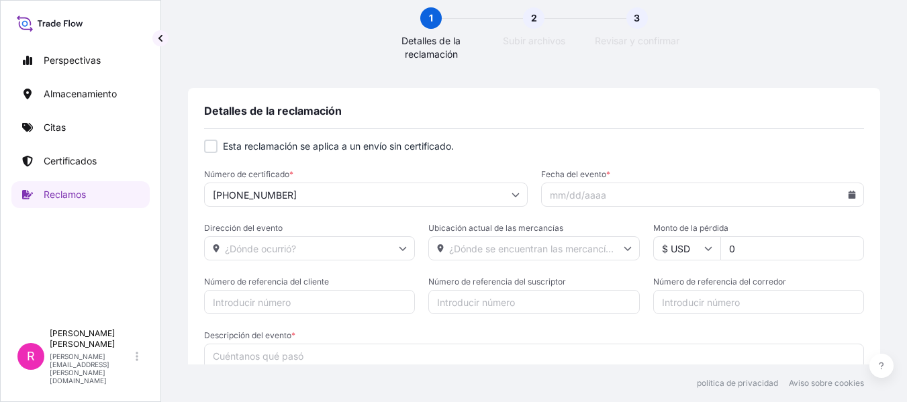  Describe the element at coordinates (431, 17) in the screenshot. I see `font: 1` at that location.